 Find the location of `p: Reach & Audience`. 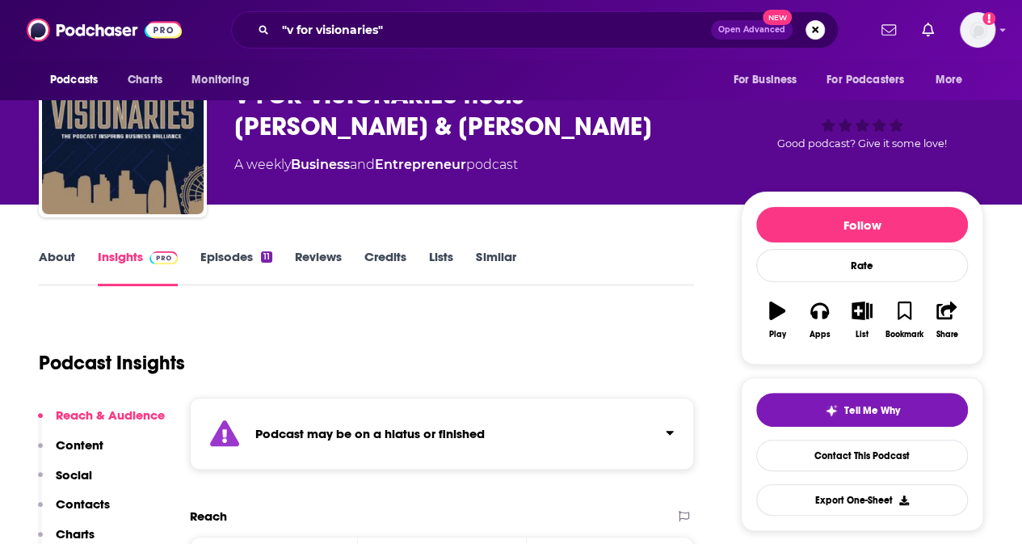

p: Reach & Audience is located at coordinates (110, 415).